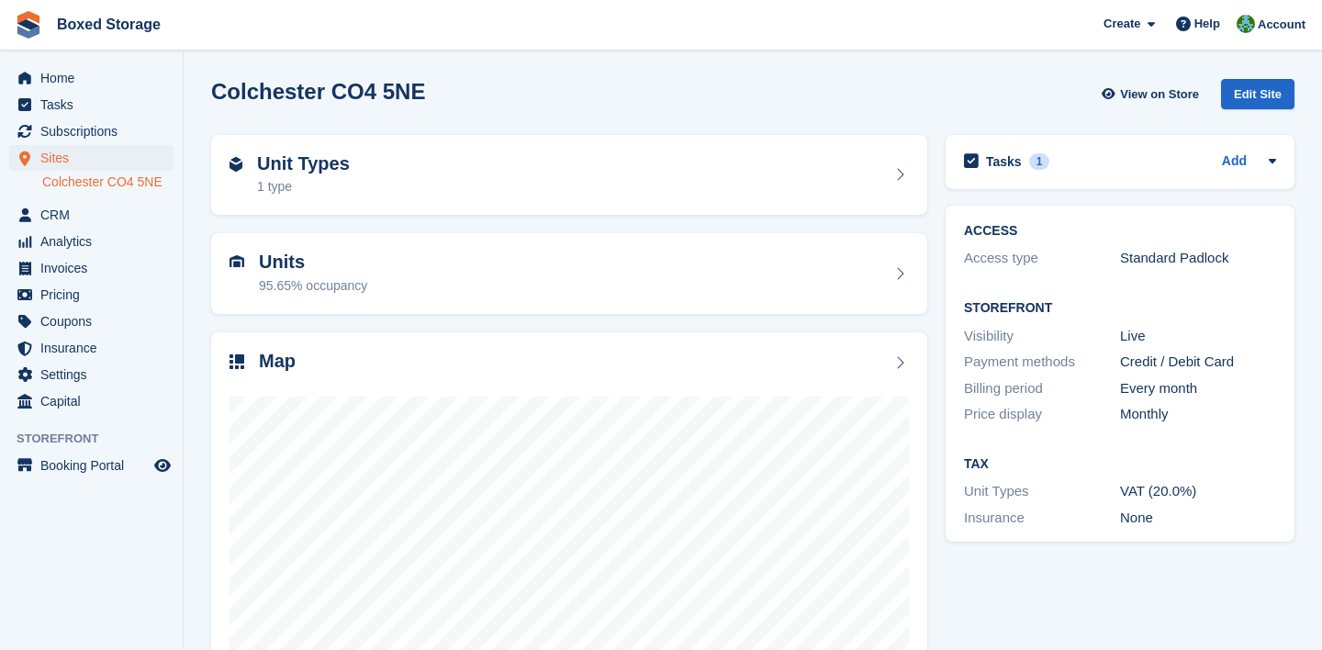 This screenshot has width=1322, height=650. Describe the element at coordinates (1233, 162) in the screenshot. I see `a: Add` at that location.